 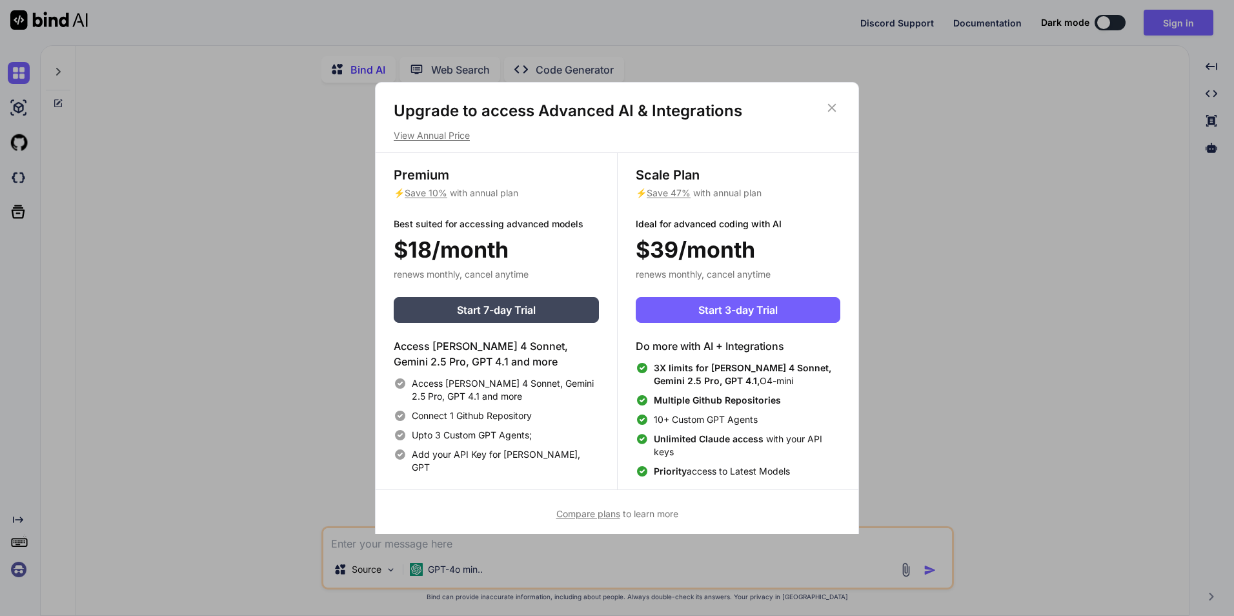 What do you see at coordinates (588, 513) in the screenshot?
I see `span: Compare plans` at bounding box center [588, 513].